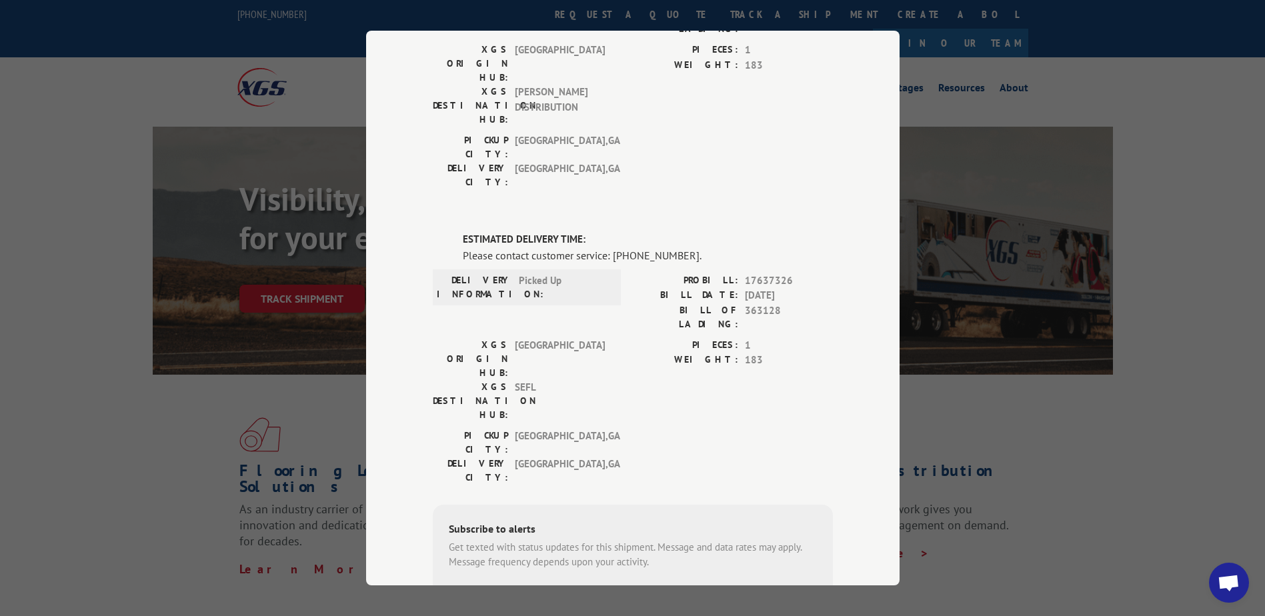  I want to click on span: SEFL, so click(560, 401).